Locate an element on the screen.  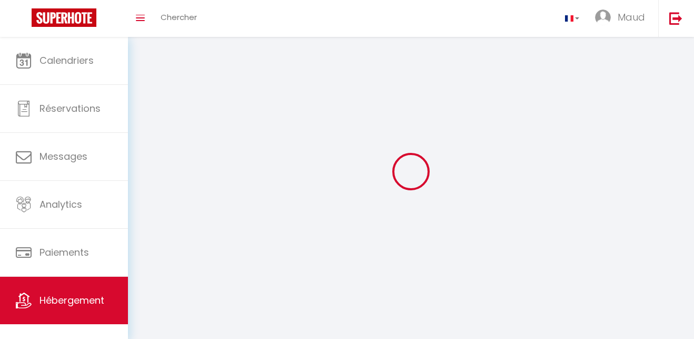
span: Hébergement is located at coordinates (72, 300).